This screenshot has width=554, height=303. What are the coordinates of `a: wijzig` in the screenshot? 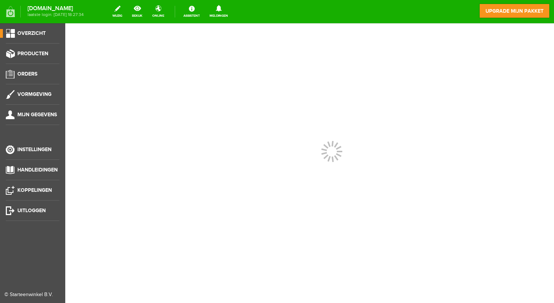 It's located at (117, 12).